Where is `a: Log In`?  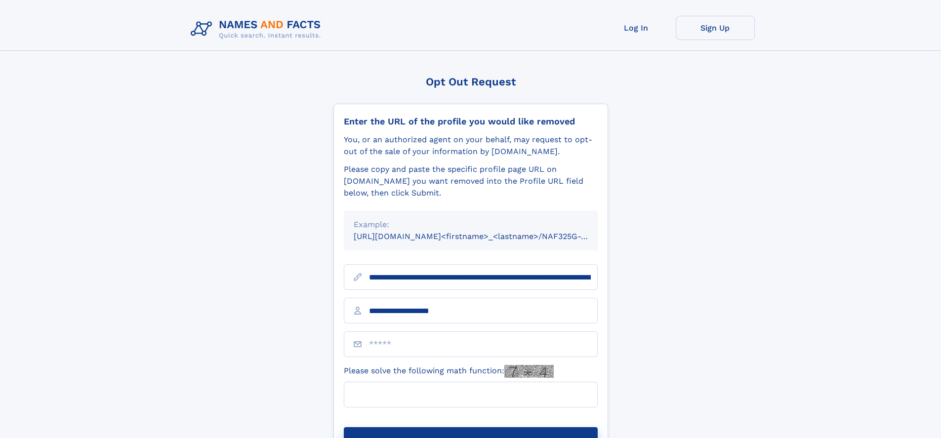 a: Log In is located at coordinates (636, 28).